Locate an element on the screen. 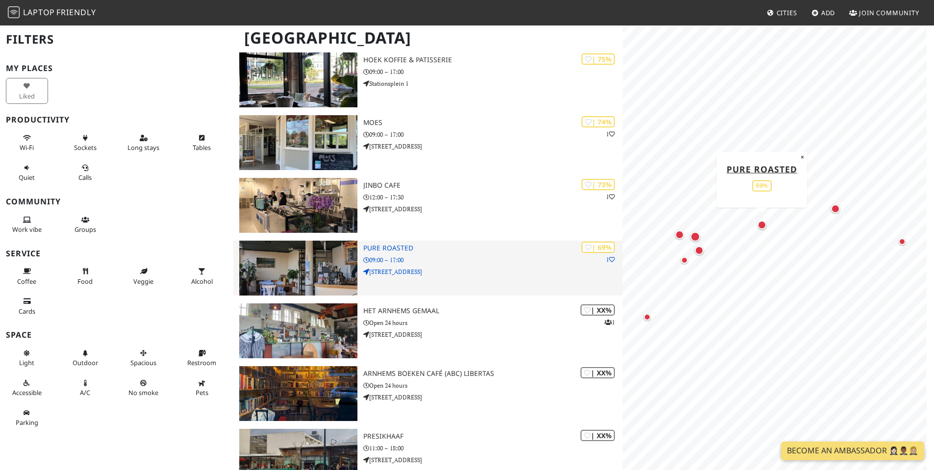 Image resolution: width=934 pixels, height=470 pixels. span: Quiet is located at coordinates (26, 178).